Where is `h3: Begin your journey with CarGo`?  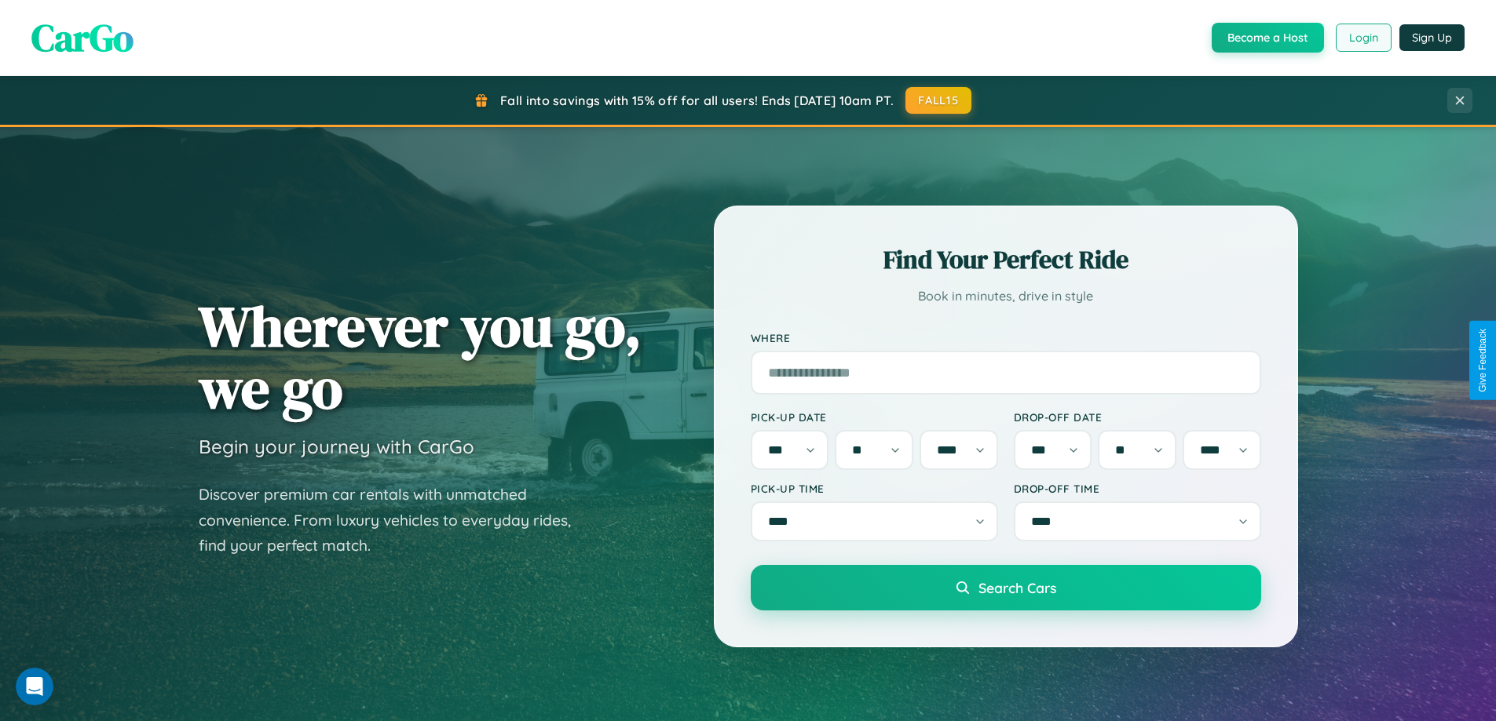 h3: Begin your journey with CarGo is located at coordinates (336, 447).